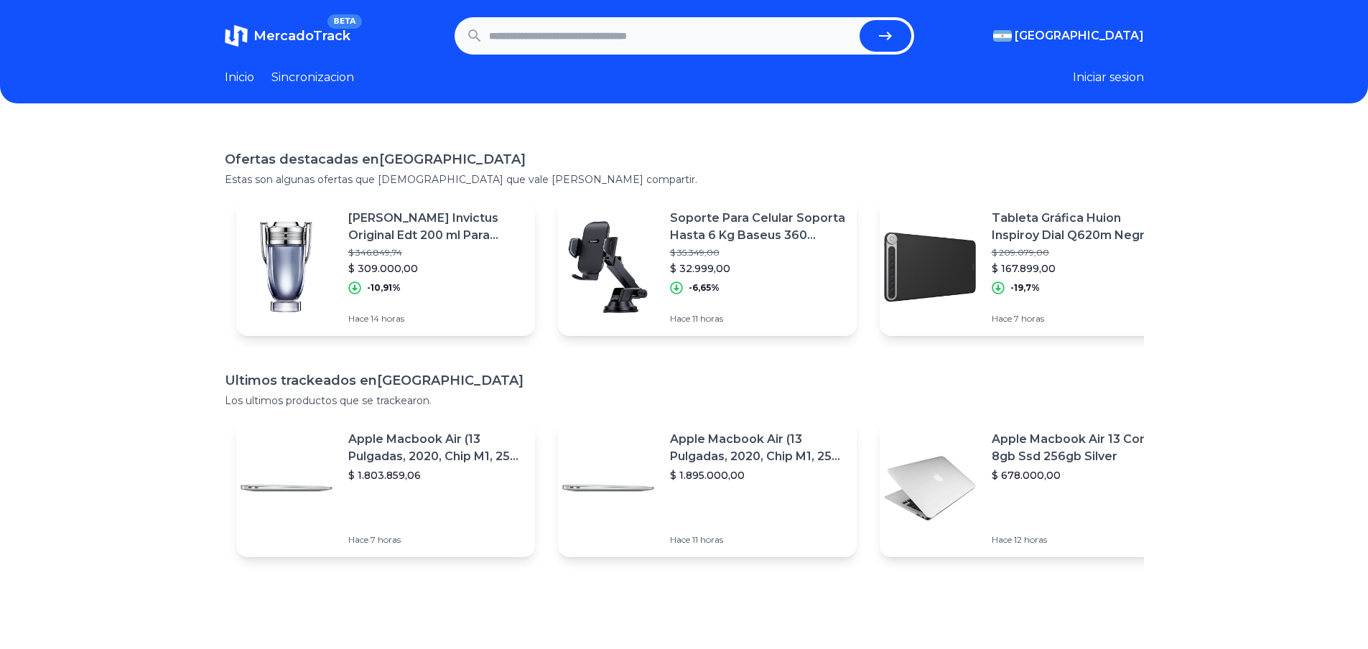 The width and height of the screenshot is (1368, 649). I want to click on p: Hace 14 horas, so click(436, 319).